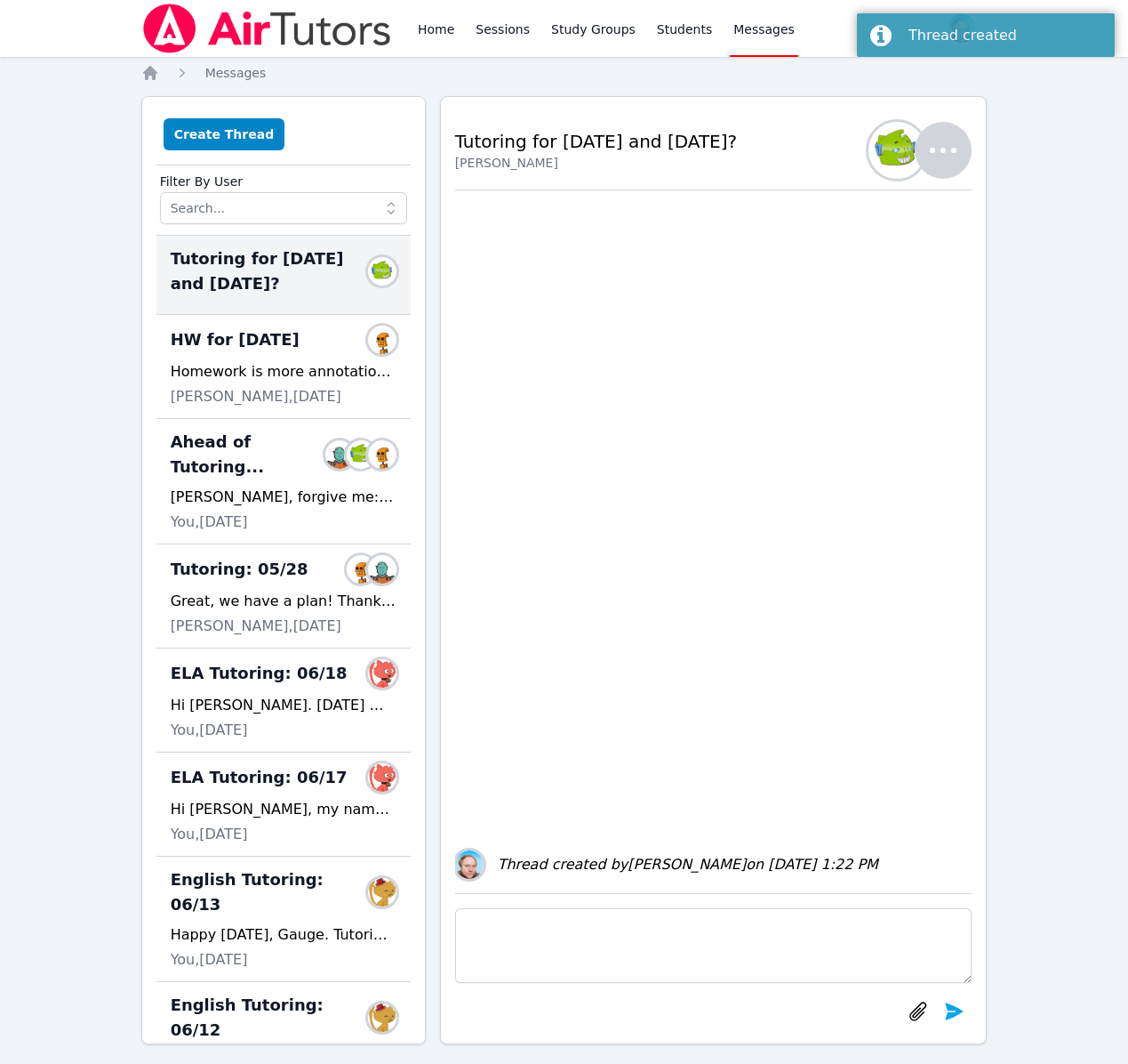  What do you see at coordinates (236, 73) in the screenshot?
I see `a: Messages` at bounding box center [236, 73].